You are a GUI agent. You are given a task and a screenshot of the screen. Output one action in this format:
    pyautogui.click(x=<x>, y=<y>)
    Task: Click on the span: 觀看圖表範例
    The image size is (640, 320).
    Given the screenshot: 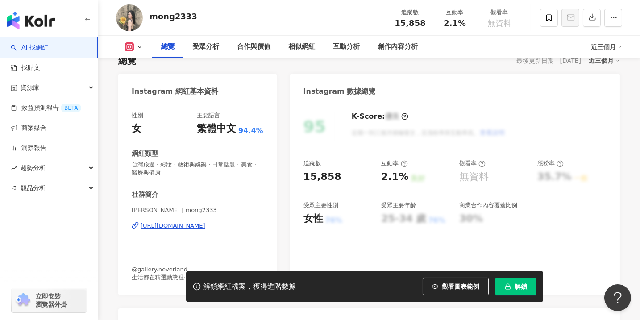 What is the action you would take?
    pyautogui.click(x=461, y=287)
    